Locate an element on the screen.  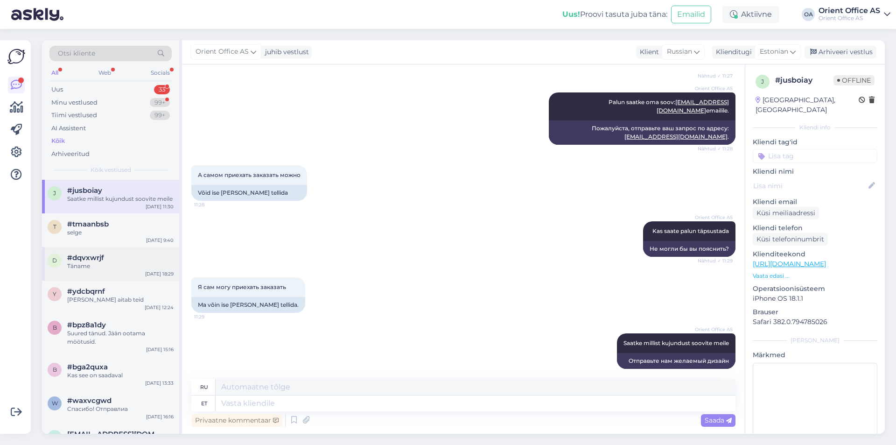
span: Saada is located at coordinates (718, 420).